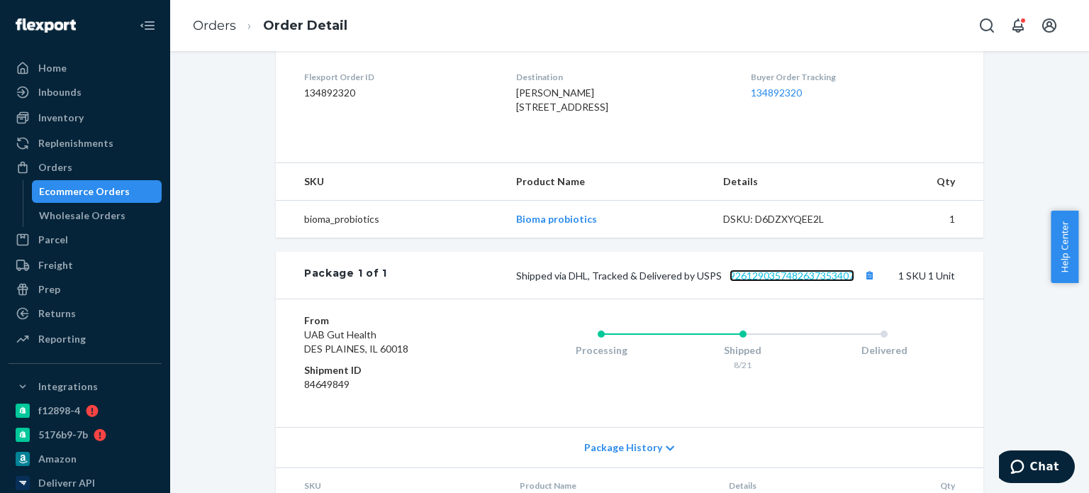  I want to click on a: Ecommerce Orders, so click(97, 191).